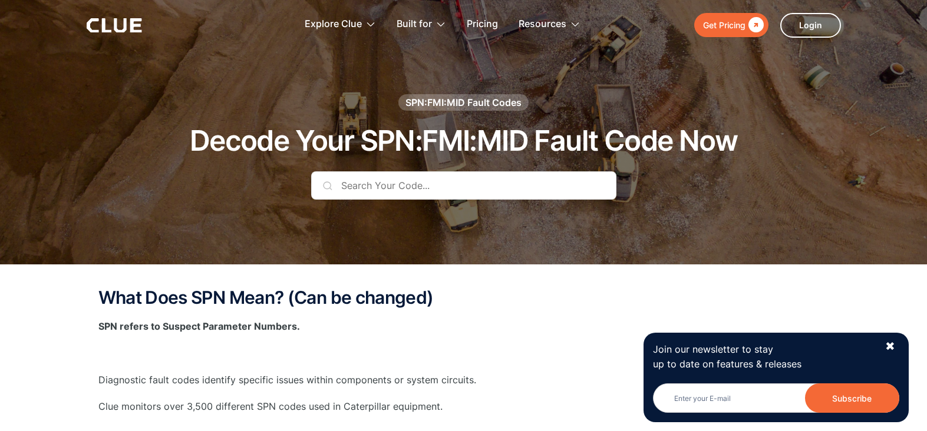 This screenshot has height=431, width=927. What do you see at coordinates (464, 298) in the screenshot?
I see `h2: What Does SPN Mean? (Can be changed)` at bounding box center [464, 298].